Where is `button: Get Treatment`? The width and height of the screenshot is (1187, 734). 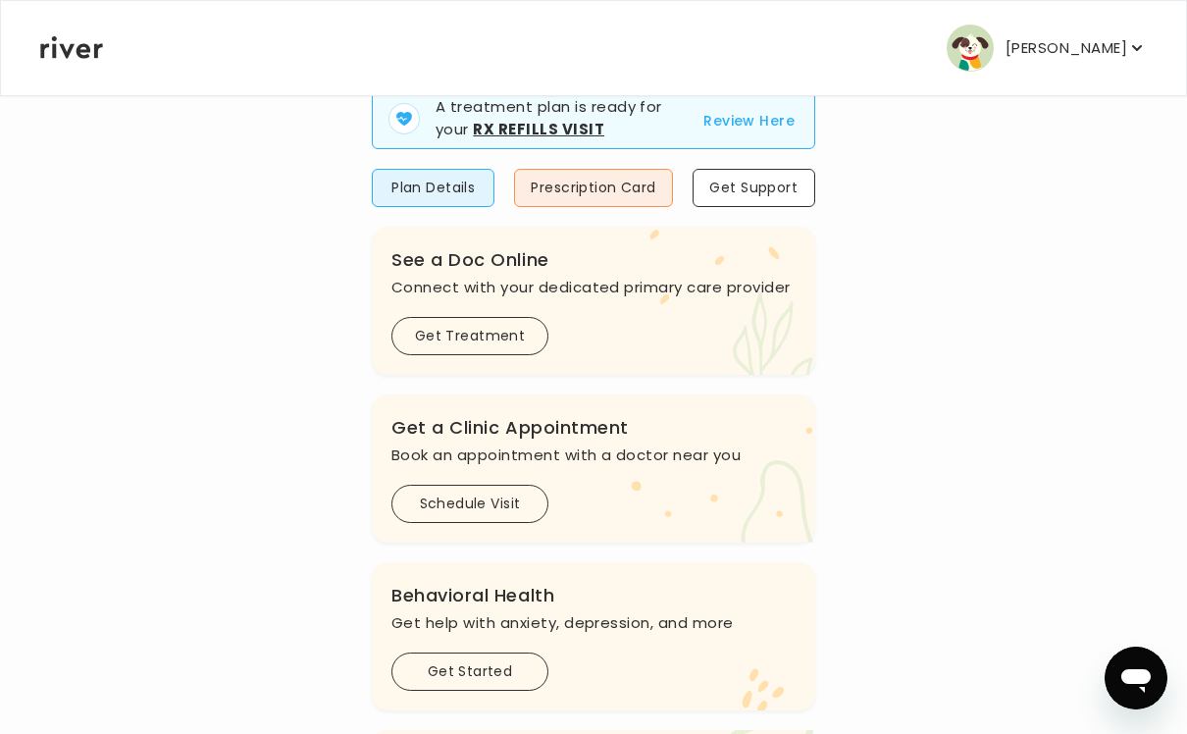
button: Get Treatment is located at coordinates (470, 336).